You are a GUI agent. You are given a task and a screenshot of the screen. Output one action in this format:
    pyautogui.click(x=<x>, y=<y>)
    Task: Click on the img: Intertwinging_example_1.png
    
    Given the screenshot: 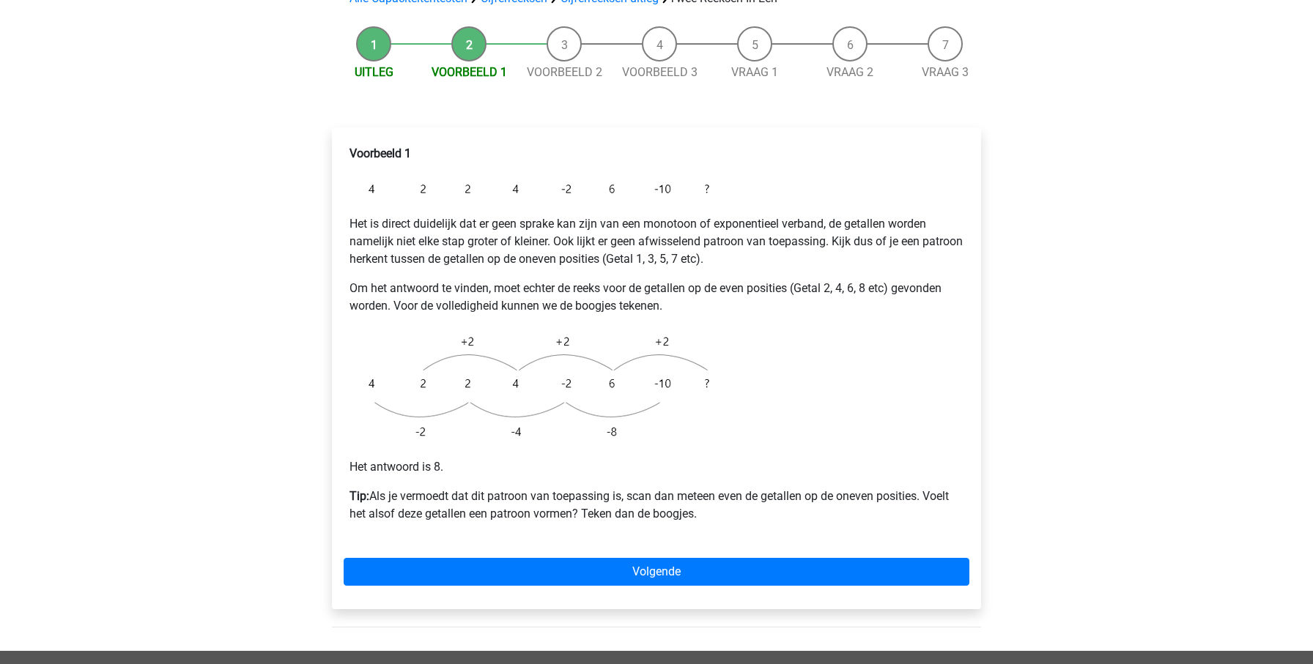 What is the action you would take?
    pyautogui.click(x=533, y=189)
    